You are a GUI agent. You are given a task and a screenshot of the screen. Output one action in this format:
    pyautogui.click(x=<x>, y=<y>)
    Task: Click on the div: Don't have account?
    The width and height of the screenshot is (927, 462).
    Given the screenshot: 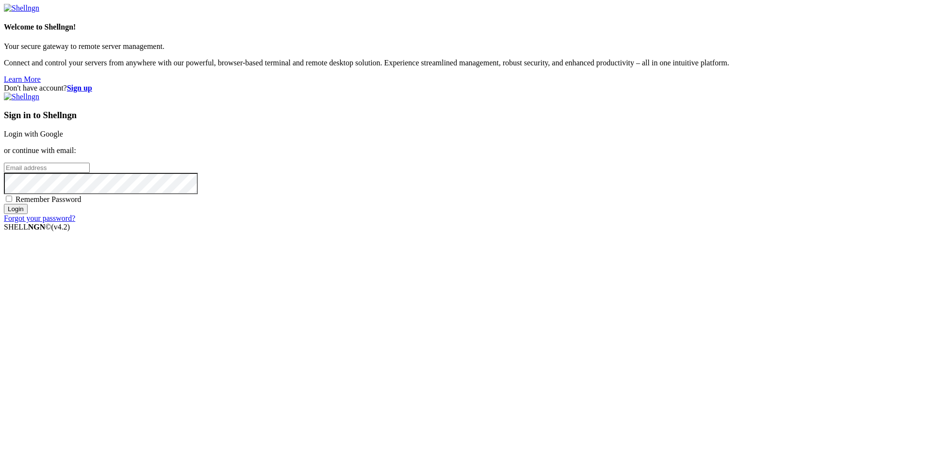 What is the action you would take?
    pyautogui.click(x=463, y=88)
    